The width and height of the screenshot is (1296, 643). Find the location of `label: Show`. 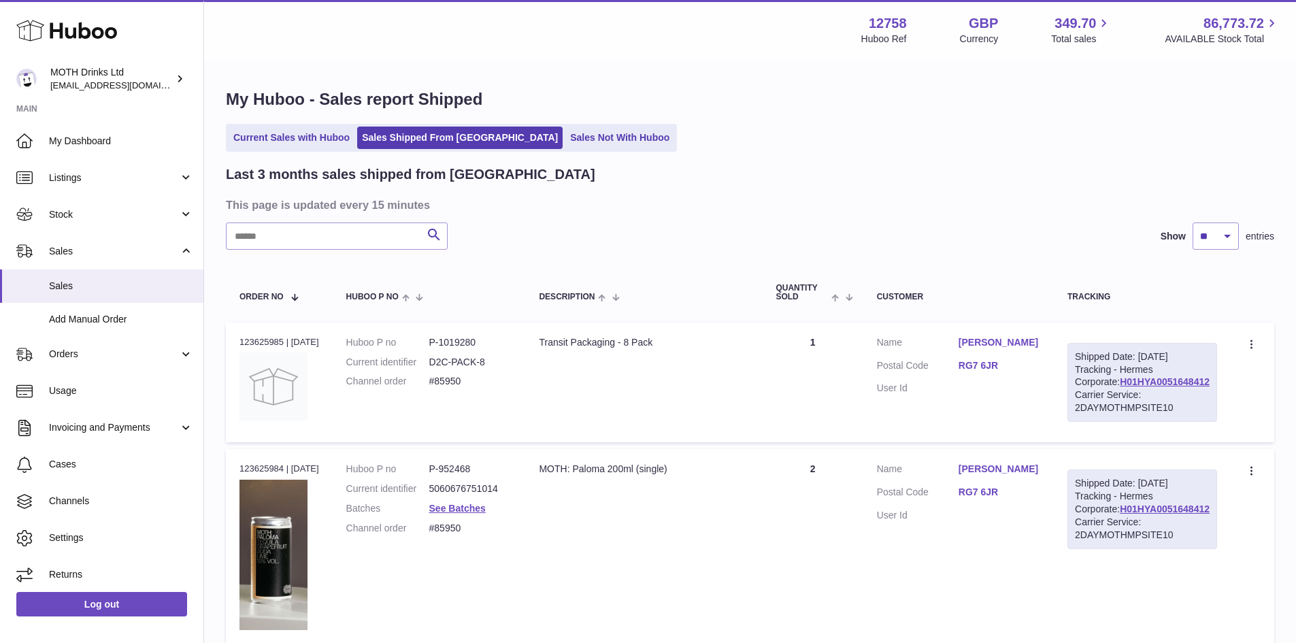

label: Show is located at coordinates (1173, 236).